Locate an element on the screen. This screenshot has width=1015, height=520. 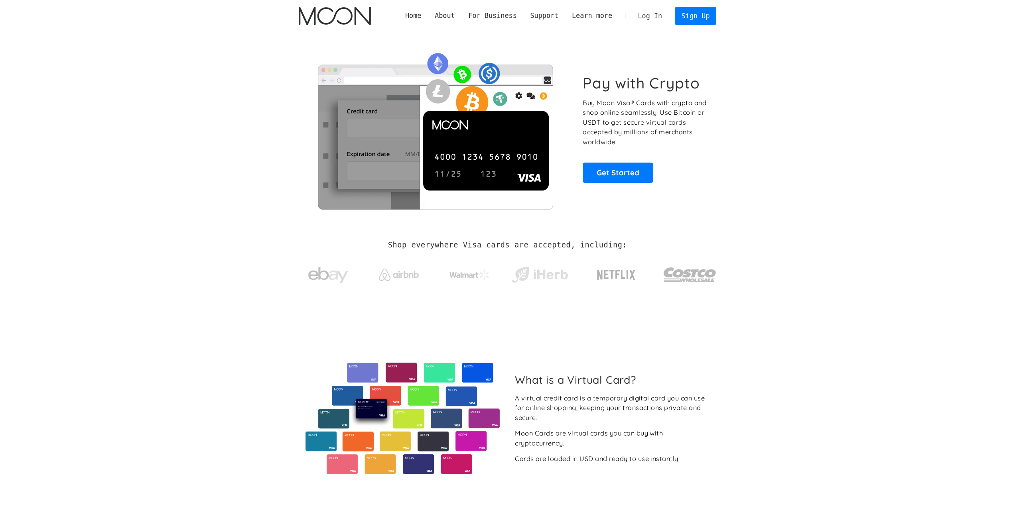
a: home is located at coordinates (334, 16).